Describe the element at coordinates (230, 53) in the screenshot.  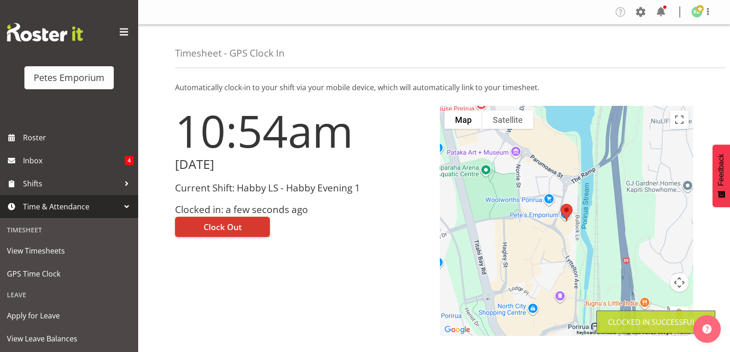
I see `h4: Timesheet - GPS Clock In` at that location.